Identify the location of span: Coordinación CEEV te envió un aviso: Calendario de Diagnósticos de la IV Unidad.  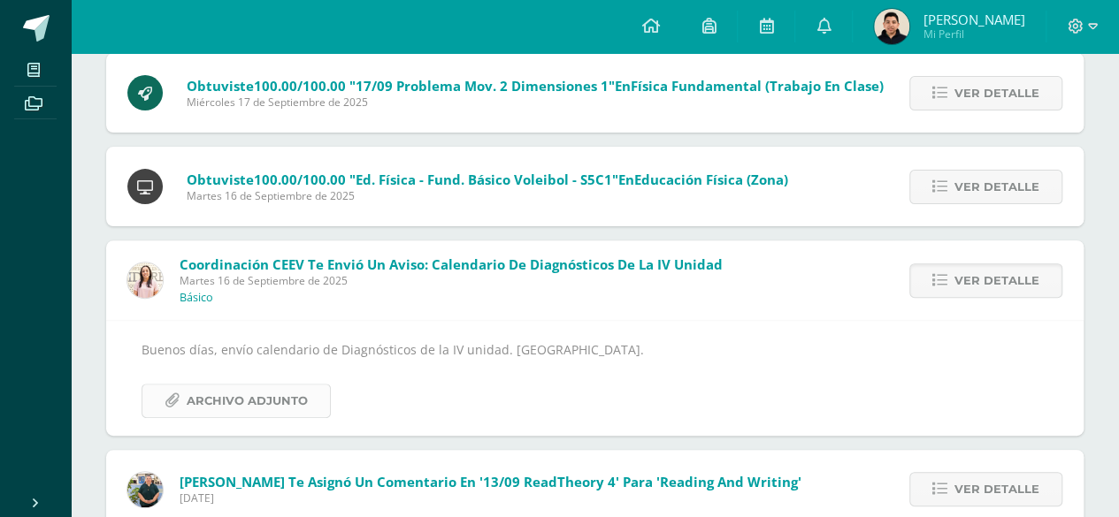
(451, 264).